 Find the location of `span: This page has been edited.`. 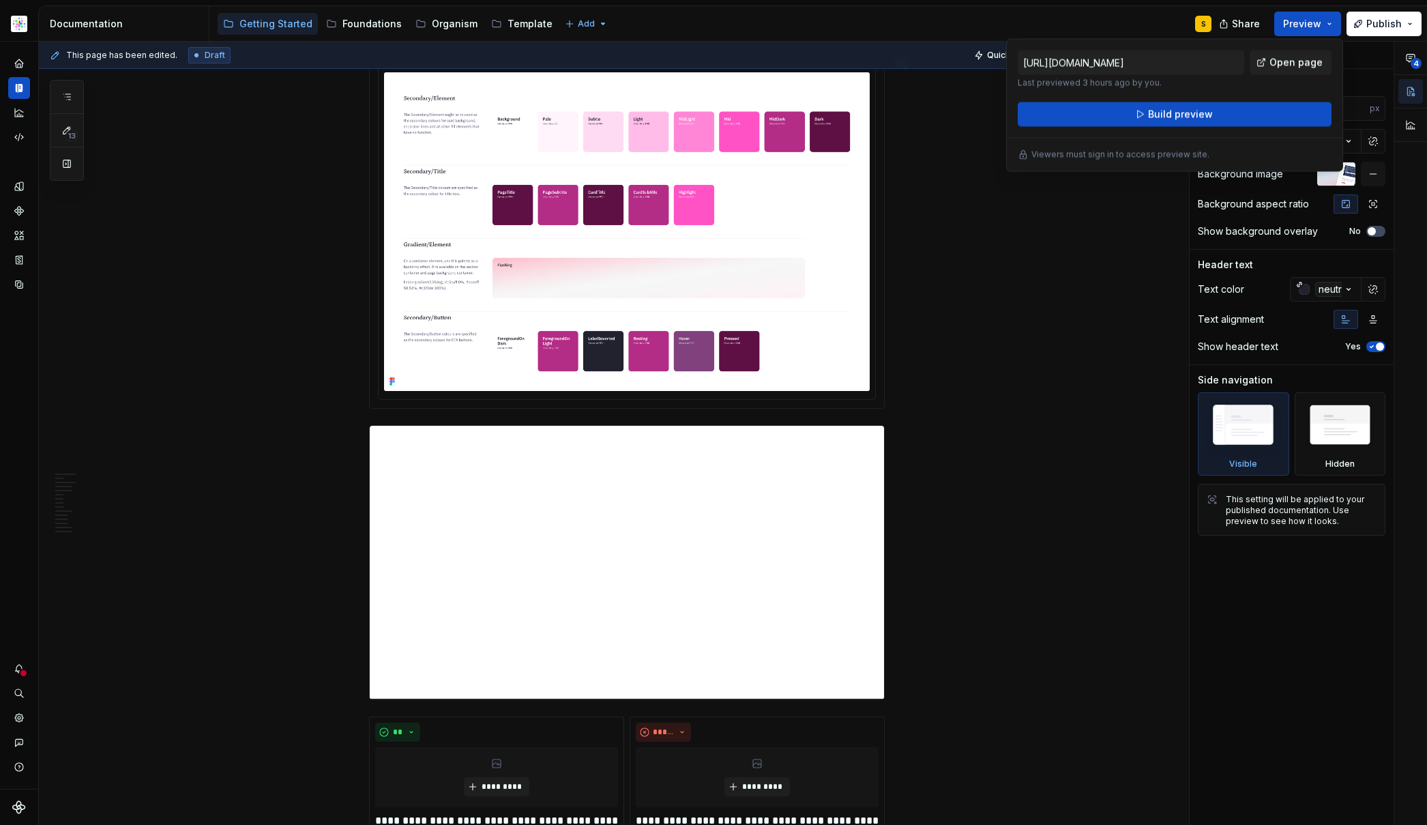

span: This page has been edited. is located at coordinates (121, 55).